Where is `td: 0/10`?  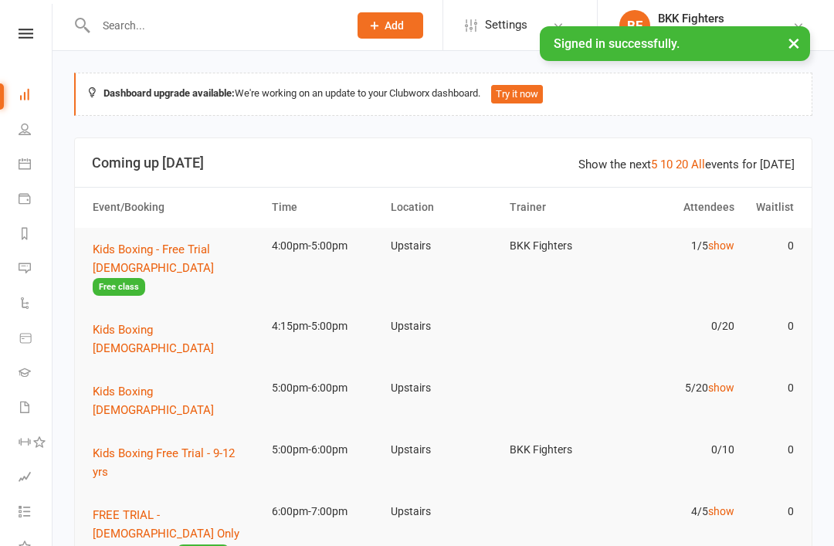 td: 0/10 is located at coordinates (681, 450).